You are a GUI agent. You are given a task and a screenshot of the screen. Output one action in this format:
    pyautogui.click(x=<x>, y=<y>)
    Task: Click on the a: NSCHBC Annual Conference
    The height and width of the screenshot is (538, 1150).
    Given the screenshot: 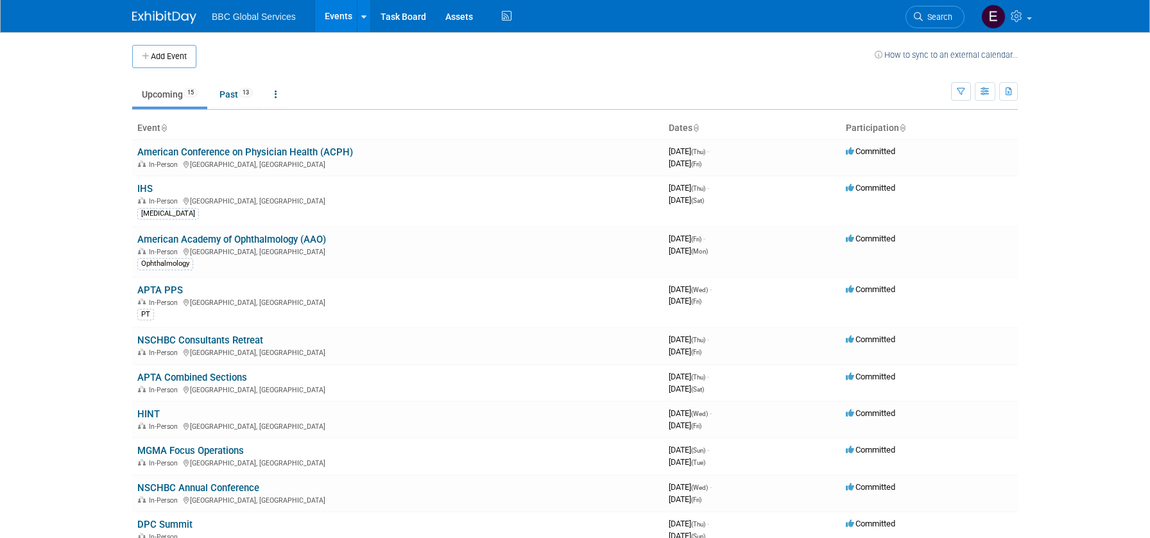 What is the action you would take?
    pyautogui.click(x=198, y=488)
    